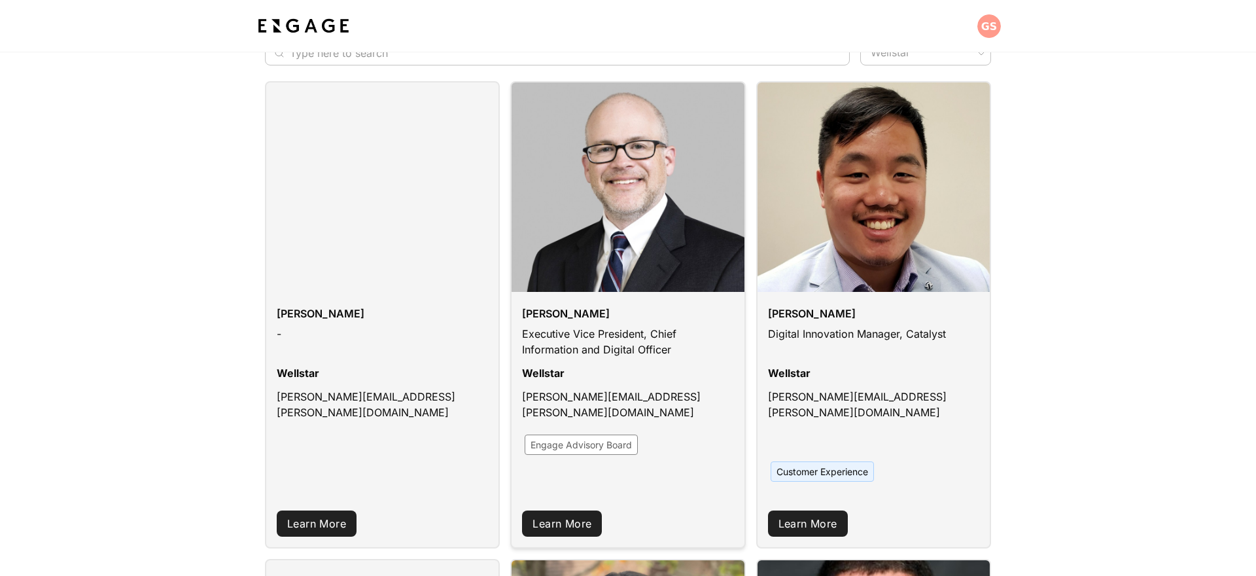 The width and height of the screenshot is (1256, 576). I want to click on div: Type here to search, so click(558, 52).